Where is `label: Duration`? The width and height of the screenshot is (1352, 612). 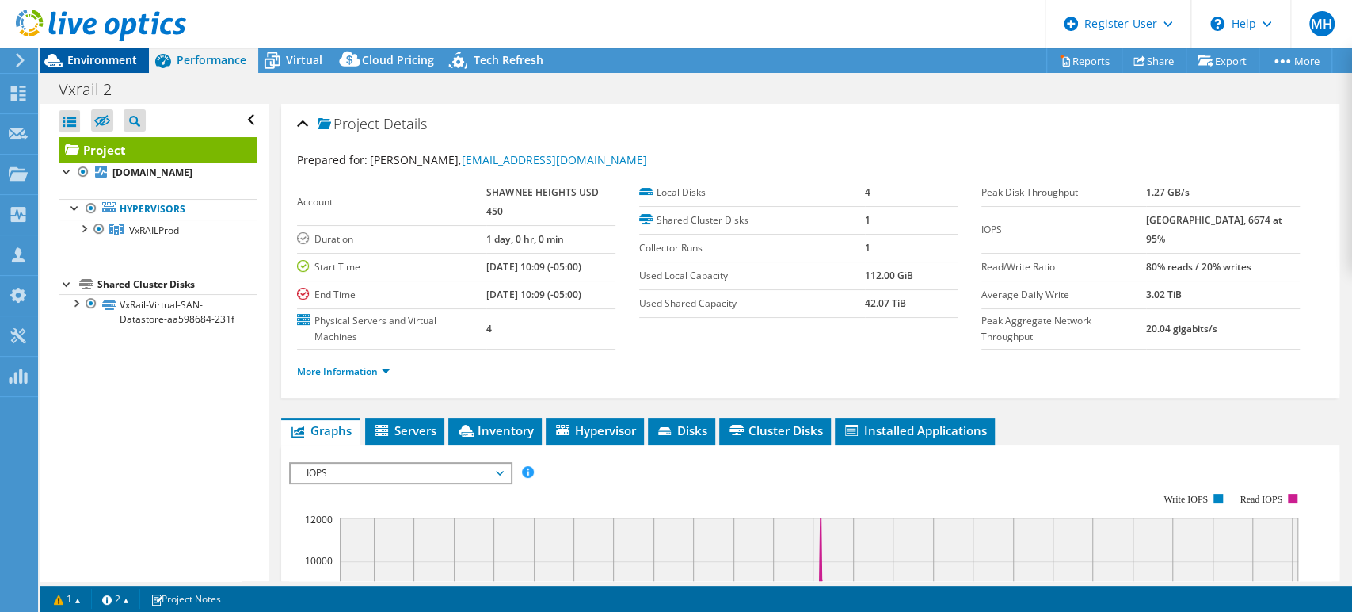 label: Duration is located at coordinates (391, 239).